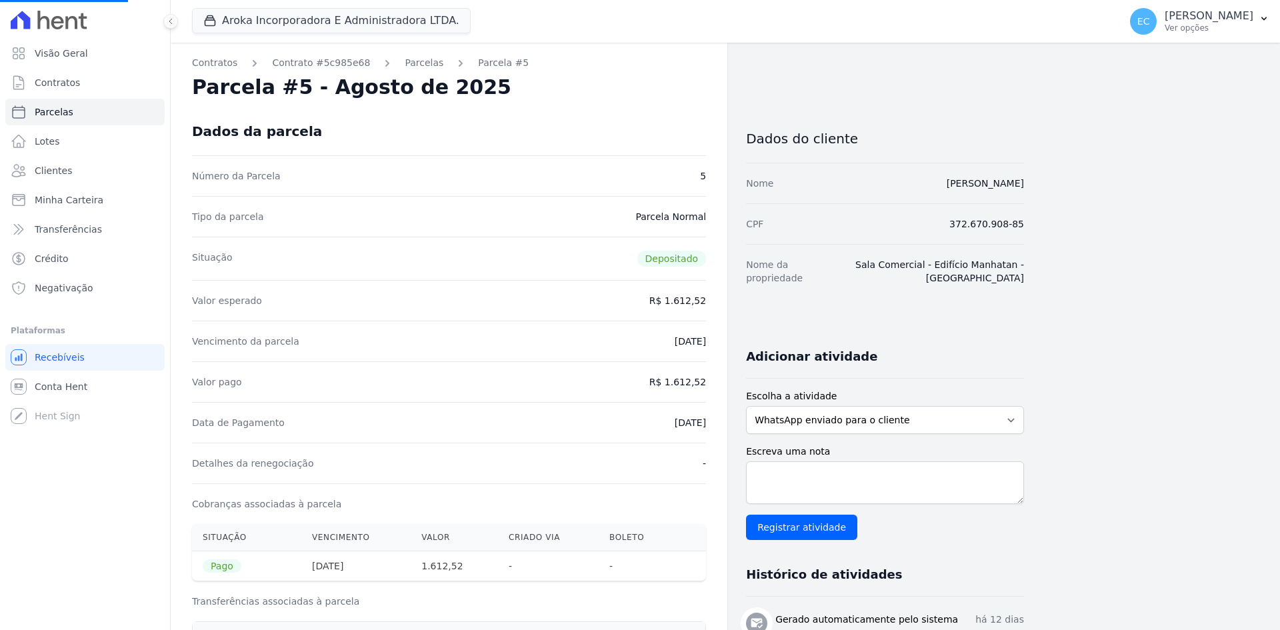 The image size is (1280, 630). Describe the element at coordinates (53, 171) in the screenshot. I see `span: Clientes` at that location.